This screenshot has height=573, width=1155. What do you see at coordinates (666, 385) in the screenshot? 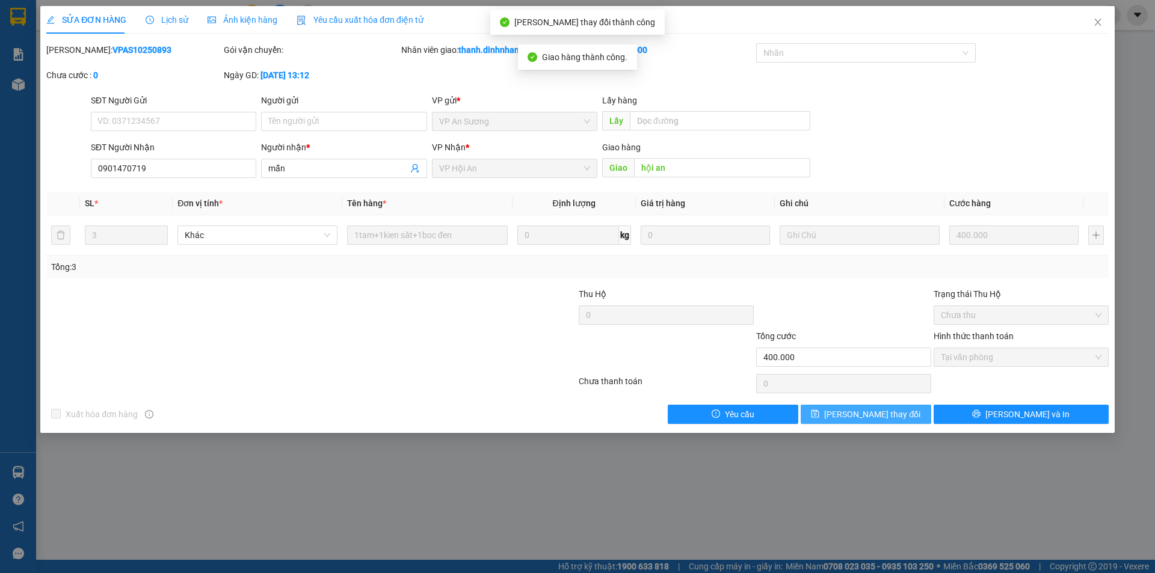
I see `div: Chưa thanh toán` at bounding box center [666, 385].